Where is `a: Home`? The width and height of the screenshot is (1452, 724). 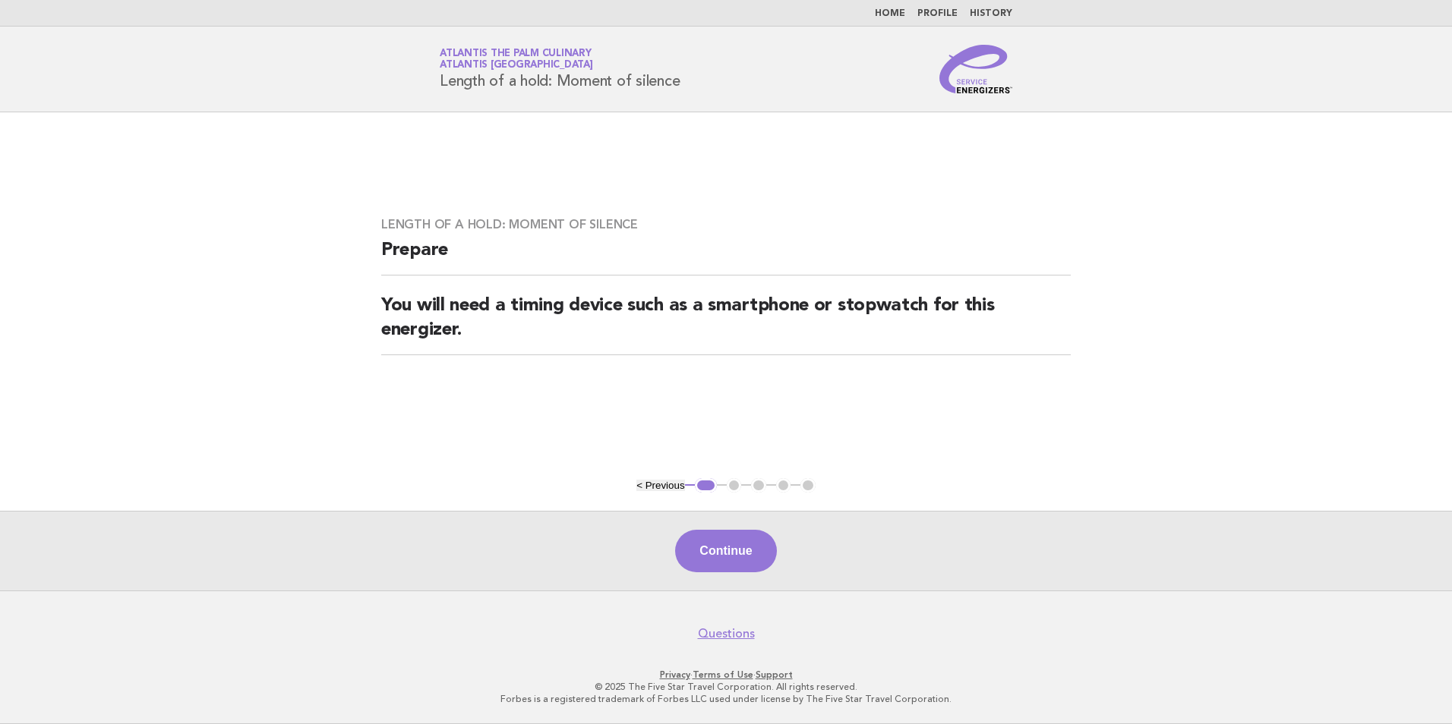 a: Home is located at coordinates (890, 14).